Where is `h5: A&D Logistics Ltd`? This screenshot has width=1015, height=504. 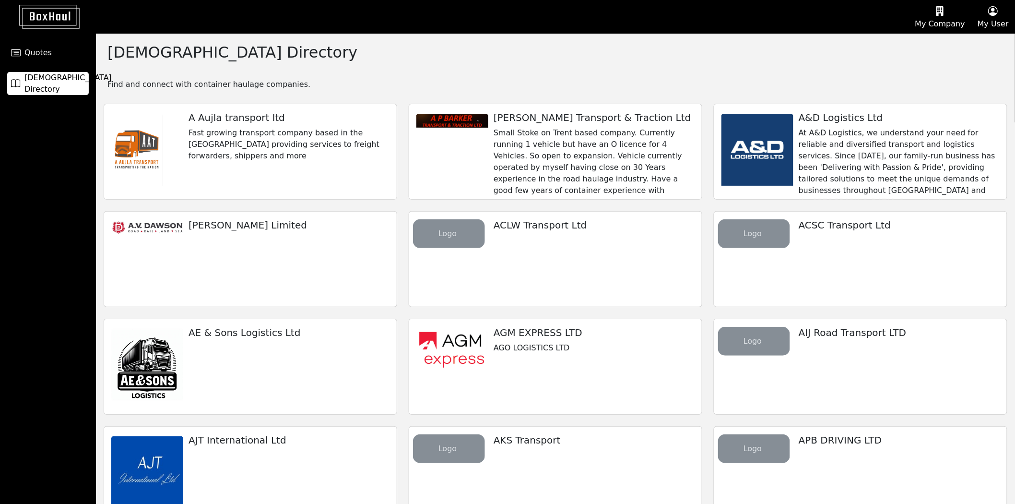
h5: A&D Logistics Ltd is located at coordinates (899, 118).